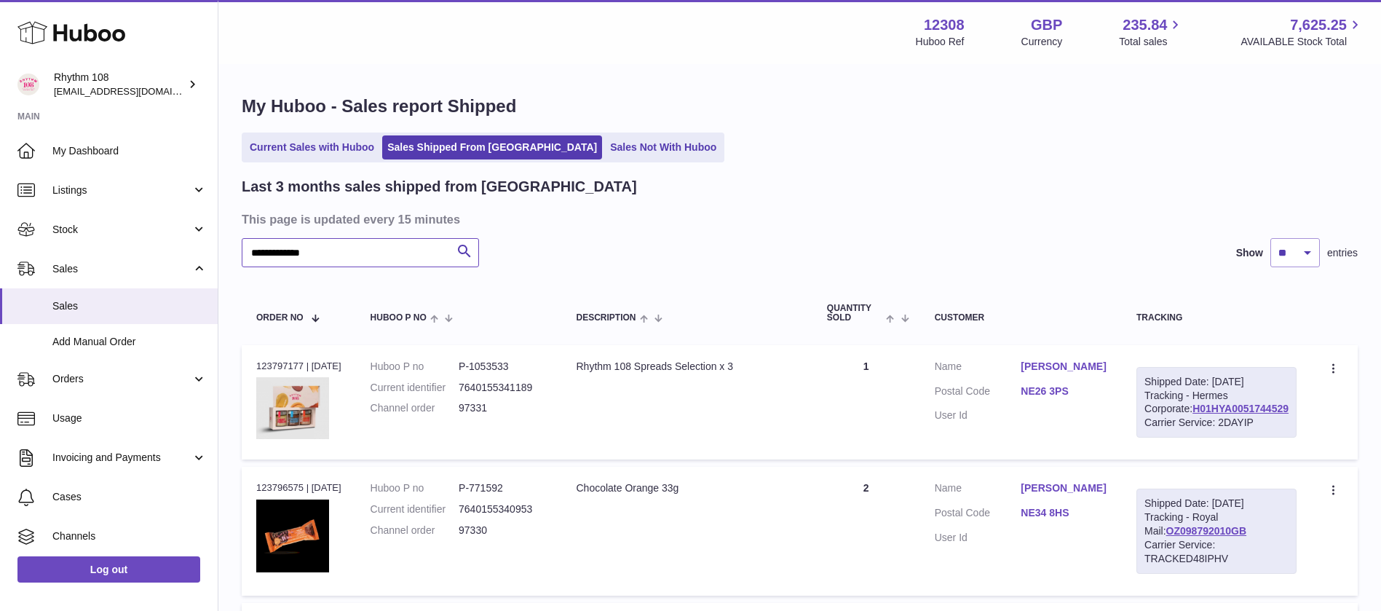 The width and height of the screenshot is (1381, 611). What do you see at coordinates (1020, 317) in the screenshot?
I see `div: Customer` at bounding box center [1020, 317].